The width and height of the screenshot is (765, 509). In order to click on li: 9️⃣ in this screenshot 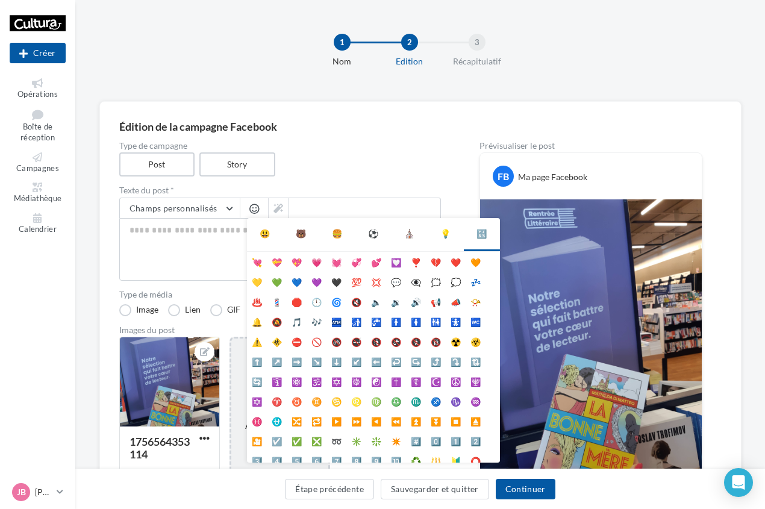, I will do `click(376, 460)`.